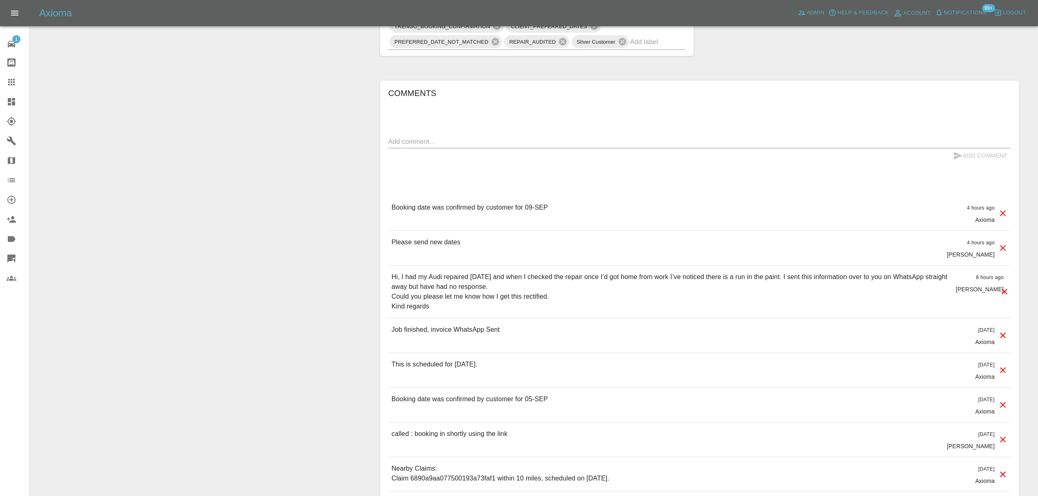 Image resolution: width=1038 pixels, height=496 pixels. I want to click on p: Booking date was confirmed by customer for 05-SEP, so click(469, 399).